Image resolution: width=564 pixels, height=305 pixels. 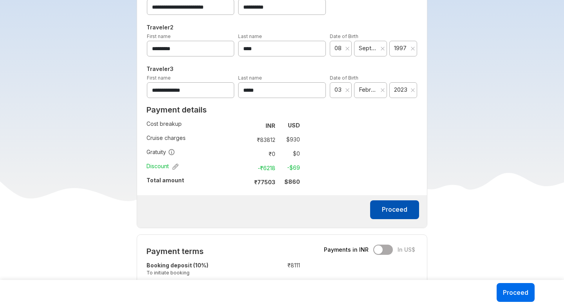 What do you see at coordinates (163, 166) in the screenshot?
I see `span: Discount` at bounding box center [163, 166].